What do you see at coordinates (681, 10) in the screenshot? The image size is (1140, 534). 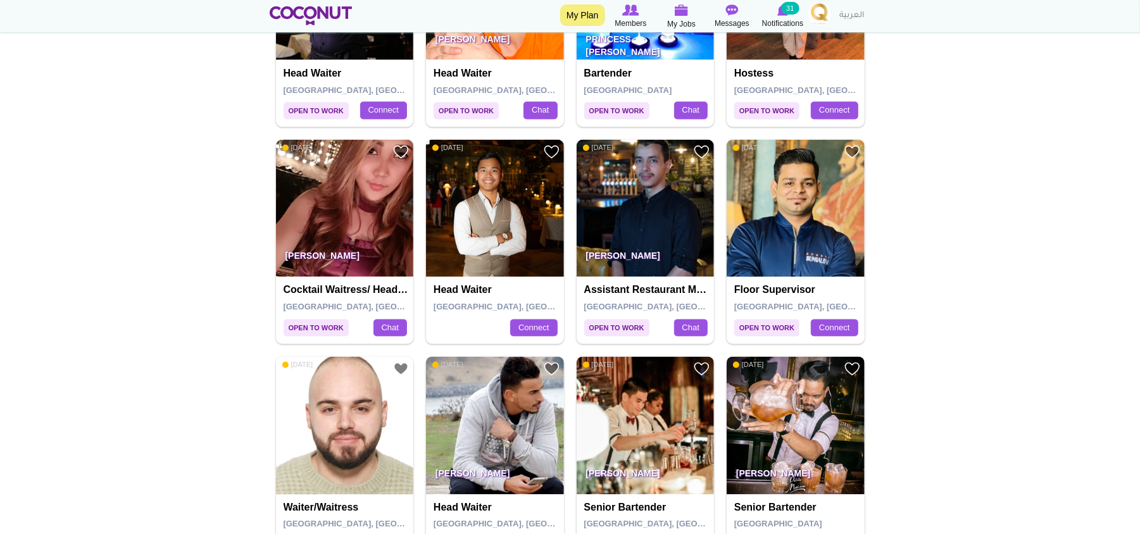 I see `img: My Jobs` at bounding box center [681, 10].